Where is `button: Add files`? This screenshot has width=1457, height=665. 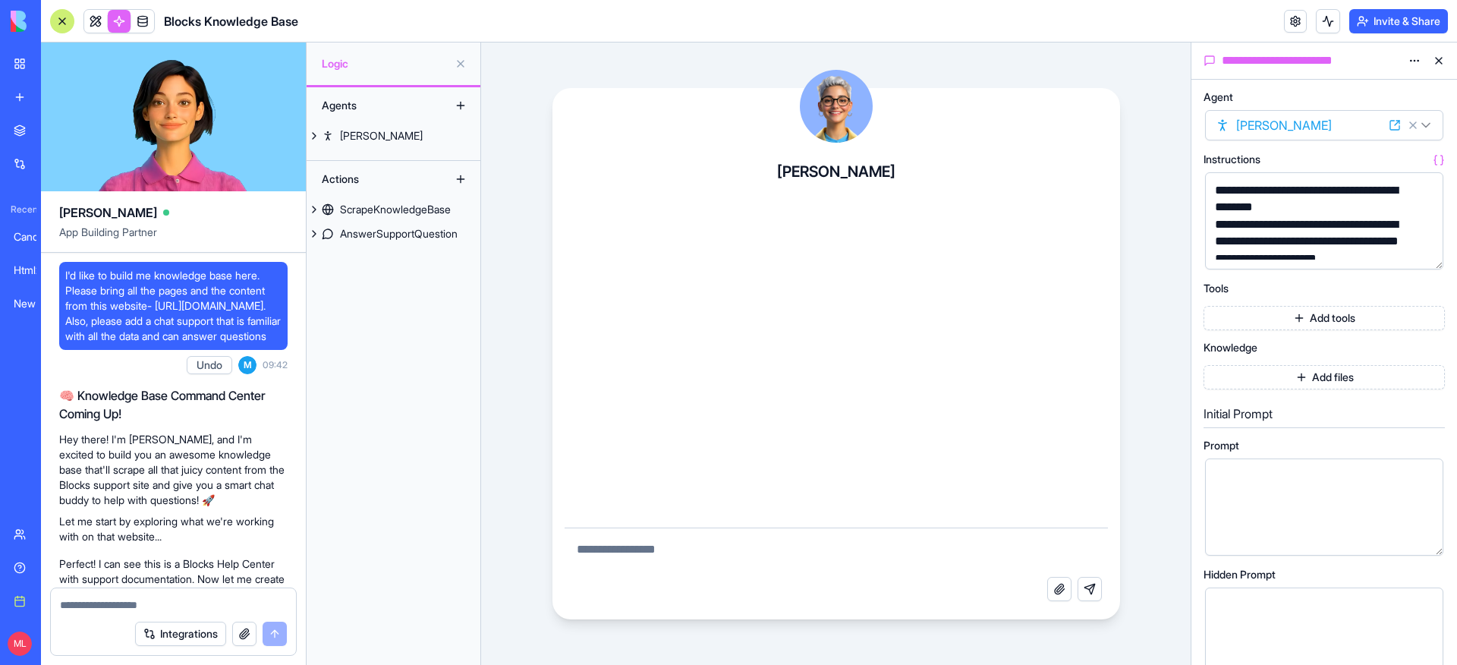
button: Add files is located at coordinates (1324, 377).